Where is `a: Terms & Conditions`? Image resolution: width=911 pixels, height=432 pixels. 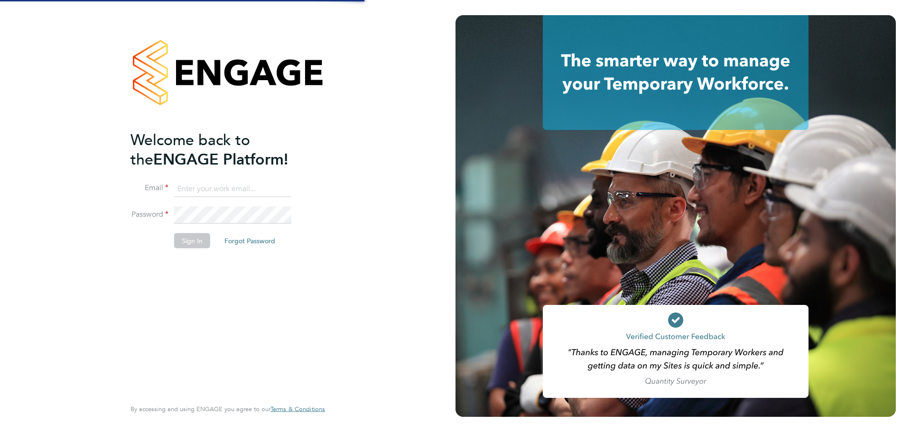 a: Terms & Conditions is located at coordinates (298, 410).